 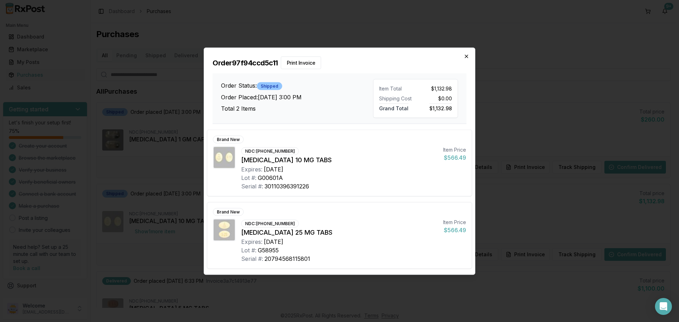 What do you see at coordinates (287, 186) in the screenshot?
I see `div: 30110396391226` at bounding box center [287, 186].